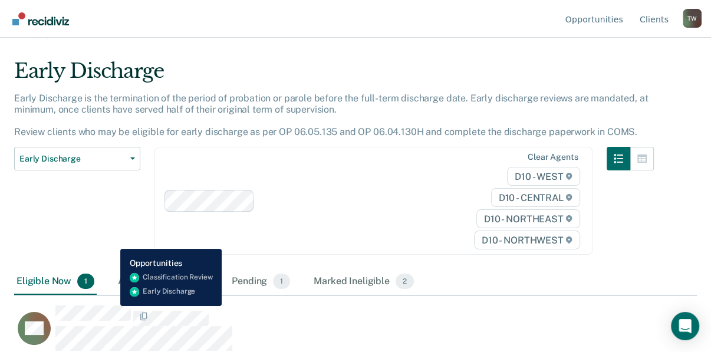  What do you see at coordinates (528, 219) in the screenshot?
I see `span: D10 - NORTHEAST` at bounding box center [528, 219].